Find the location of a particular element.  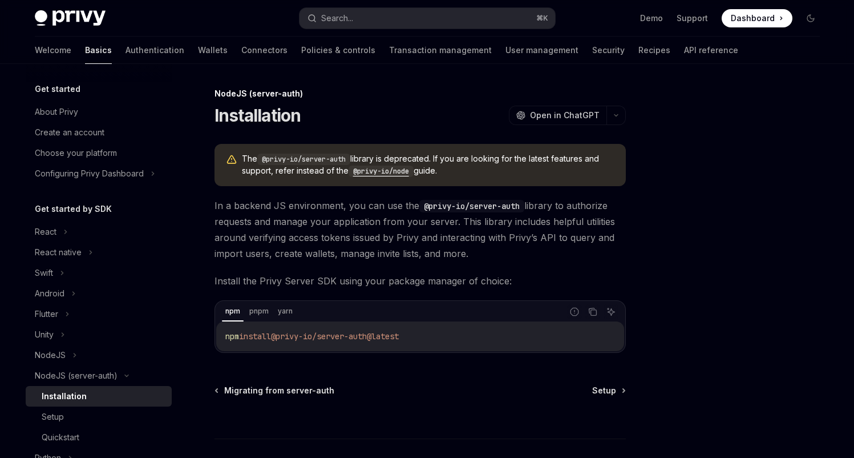

a: API reference is located at coordinates (711, 50).